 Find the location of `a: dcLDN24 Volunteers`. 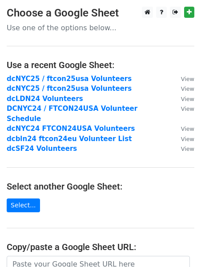

a: dcLDN24 Volunteers is located at coordinates (45, 99).